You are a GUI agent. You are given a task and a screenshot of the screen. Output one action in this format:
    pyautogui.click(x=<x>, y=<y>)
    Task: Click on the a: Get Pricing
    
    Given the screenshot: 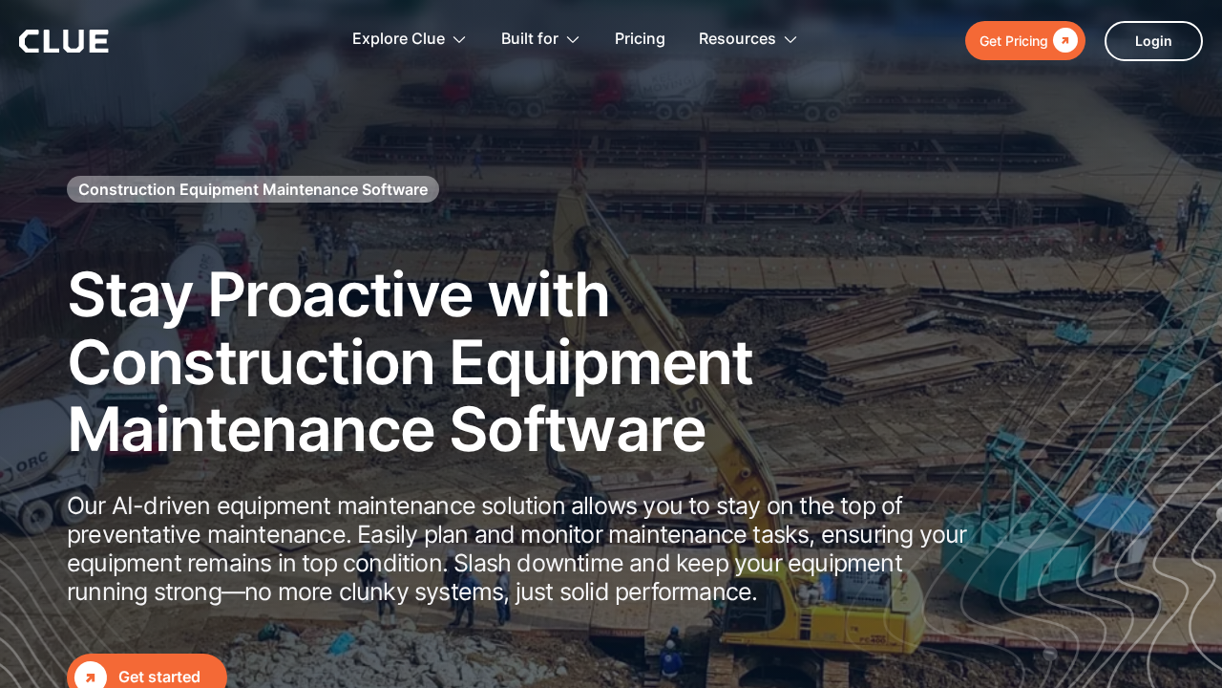 What is the action you would take?
    pyautogui.click(x=1026, y=40)
    